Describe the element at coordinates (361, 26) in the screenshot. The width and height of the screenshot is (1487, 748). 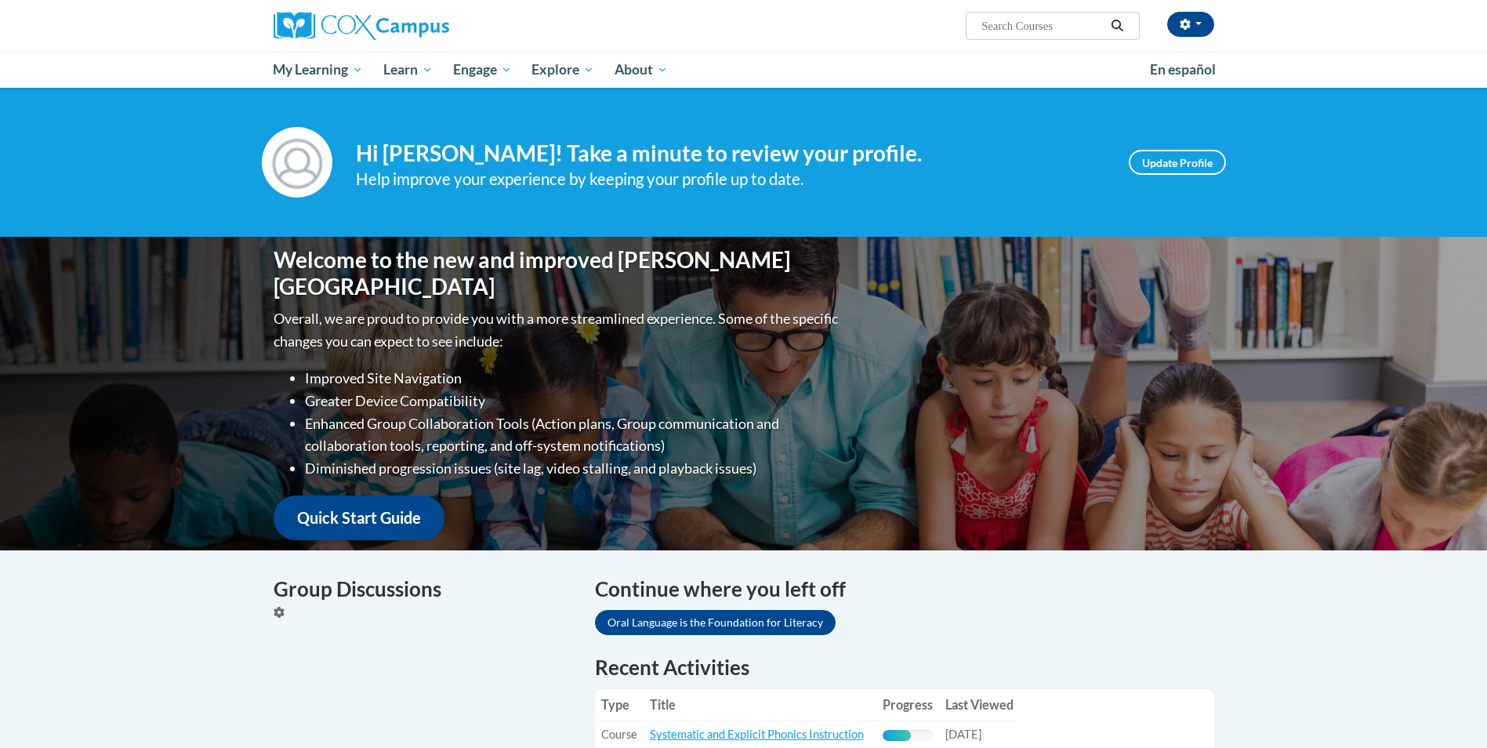
I see `img: Cox Campus` at that location.